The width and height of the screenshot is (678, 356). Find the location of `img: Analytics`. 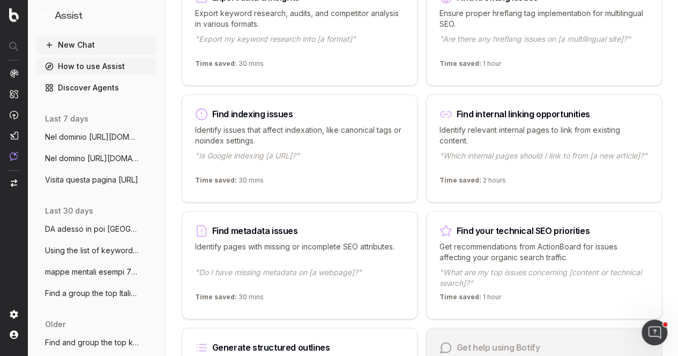

img: Analytics is located at coordinates (14, 73).